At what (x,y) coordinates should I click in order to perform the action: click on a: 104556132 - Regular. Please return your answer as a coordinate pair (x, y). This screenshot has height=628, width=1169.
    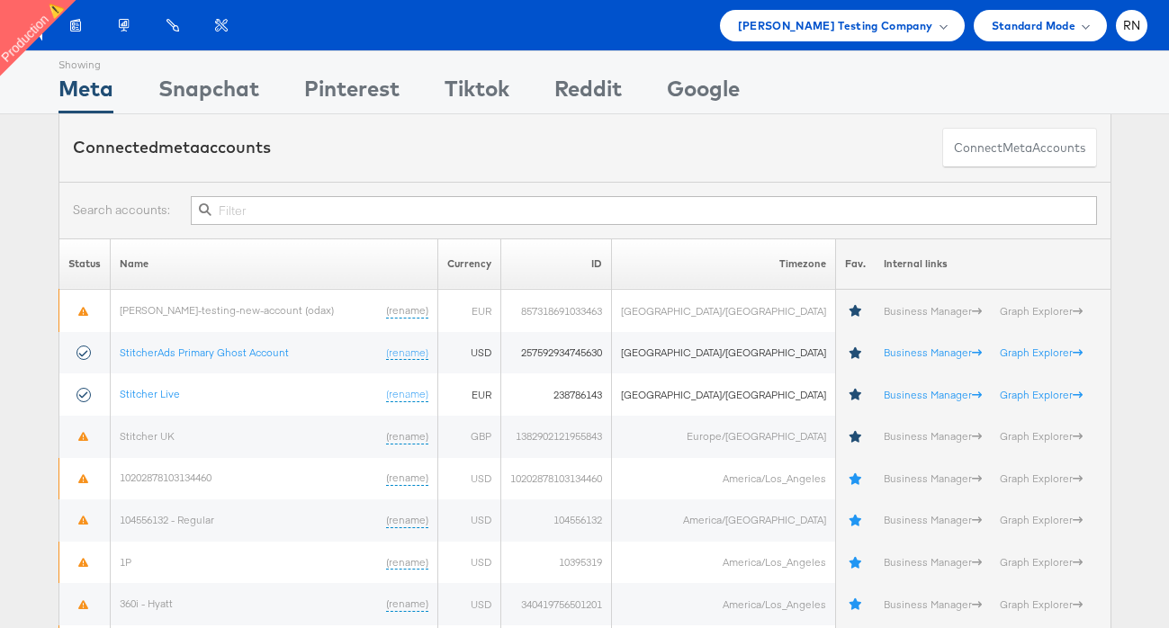
    Looking at the image, I should click on (166, 519).